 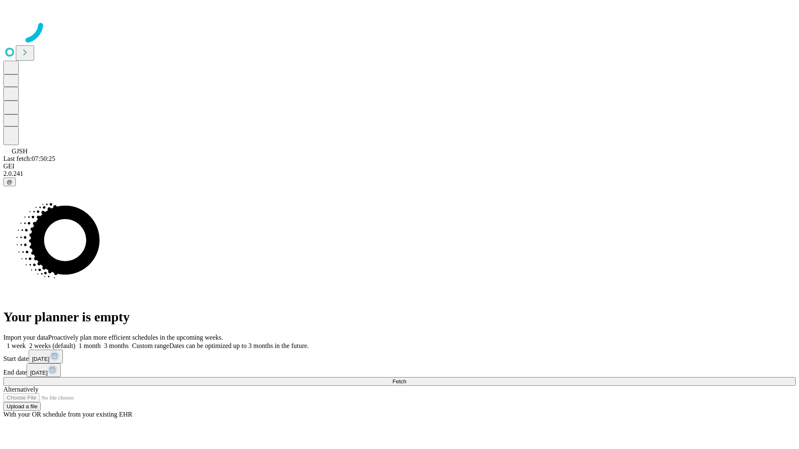 What do you see at coordinates (52, 346) in the screenshot?
I see `span: 2 weeks (default)` at bounding box center [52, 346].